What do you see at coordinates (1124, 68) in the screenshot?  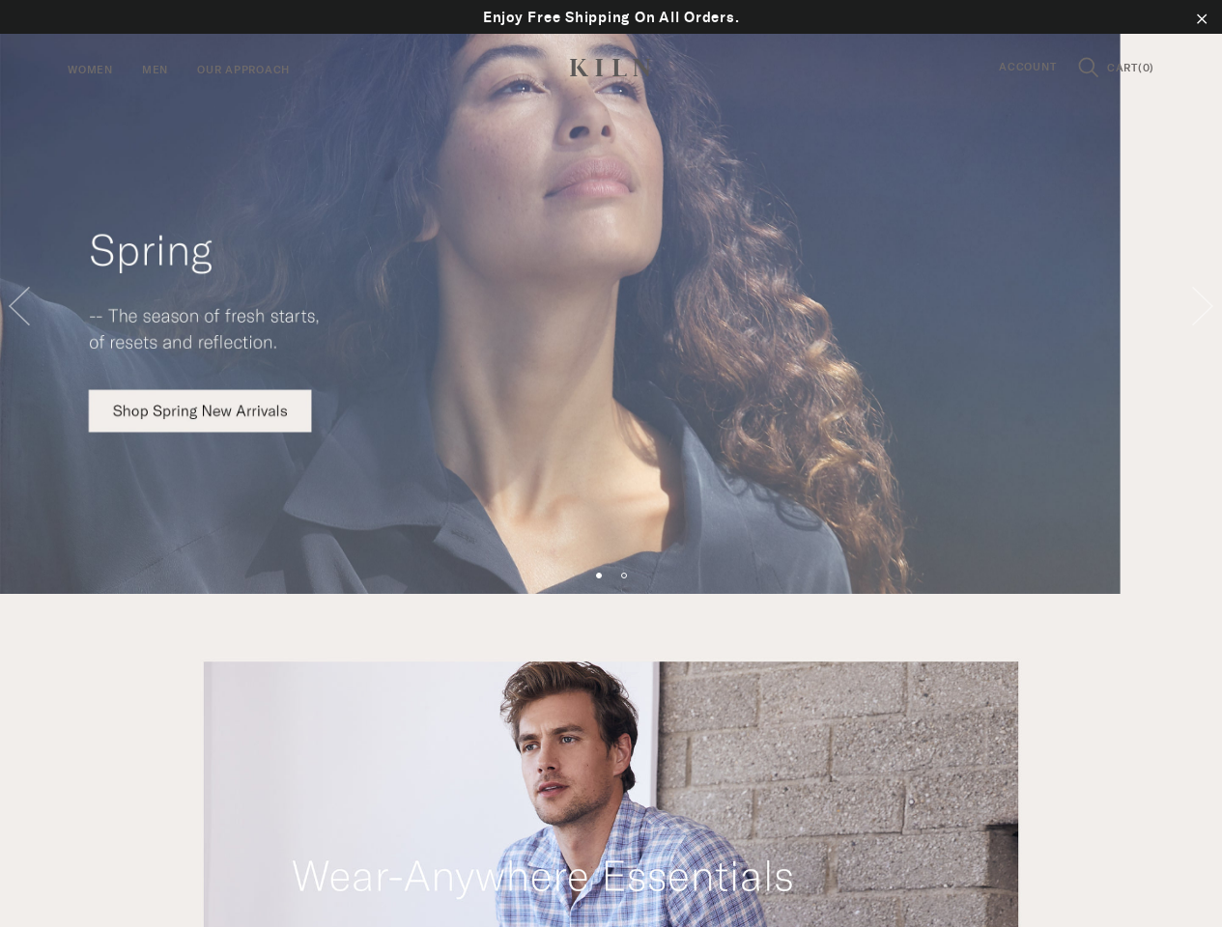 I see `span: CART(` at bounding box center [1124, 68].